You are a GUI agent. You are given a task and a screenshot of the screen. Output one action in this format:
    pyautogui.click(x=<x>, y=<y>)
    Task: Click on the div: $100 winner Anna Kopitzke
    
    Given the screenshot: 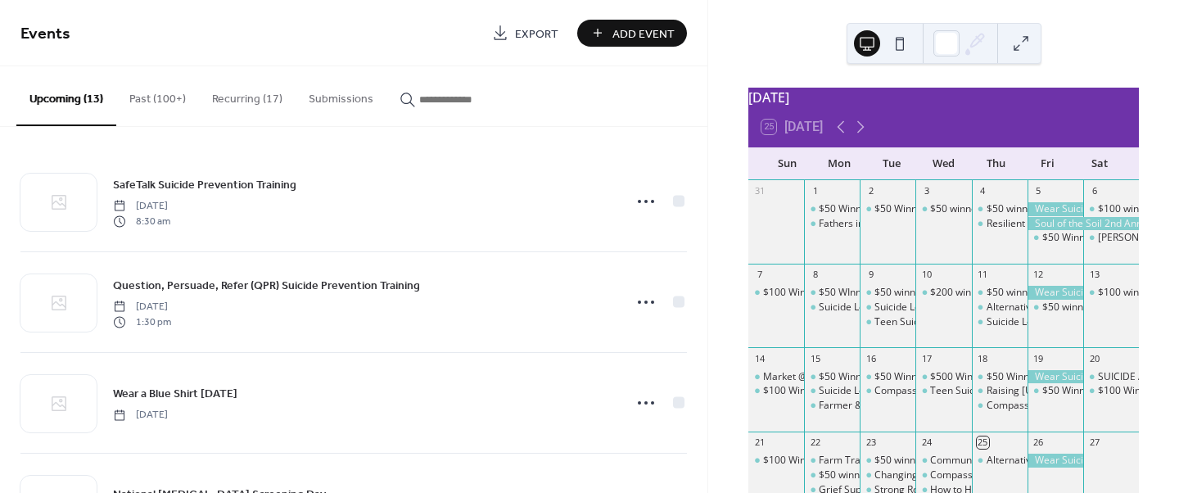 What is the action you would take?
    pyautogui.click(x=1111, y=292)
    